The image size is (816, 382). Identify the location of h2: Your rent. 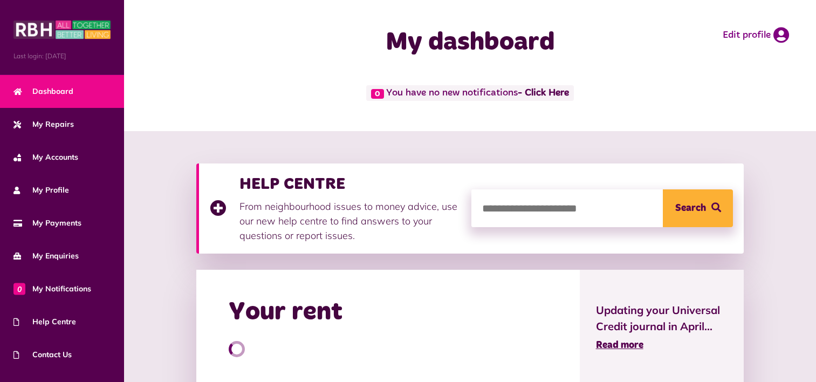
(285, 312).